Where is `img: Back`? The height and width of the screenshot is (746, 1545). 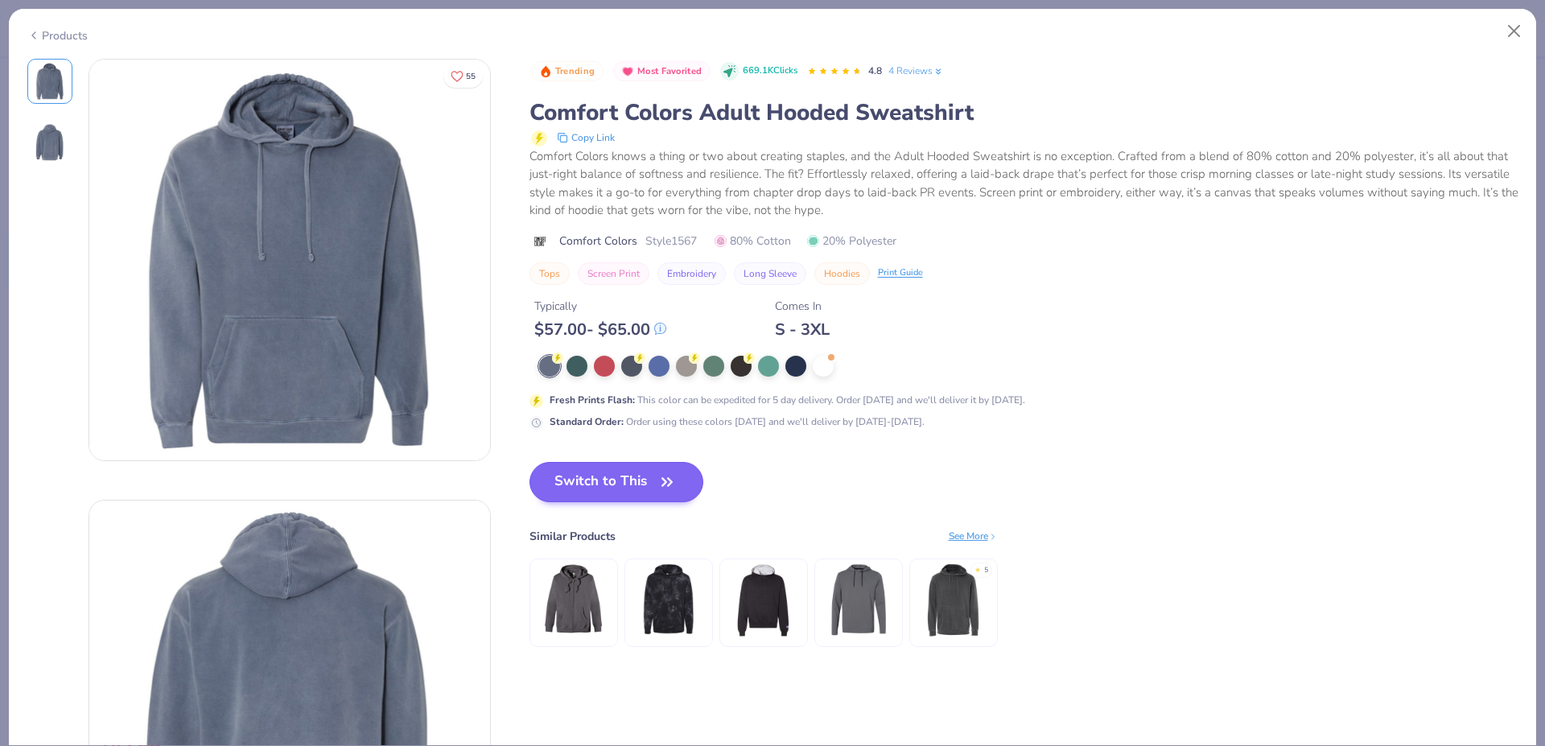
img: Back is located at coordinates (50, 142).